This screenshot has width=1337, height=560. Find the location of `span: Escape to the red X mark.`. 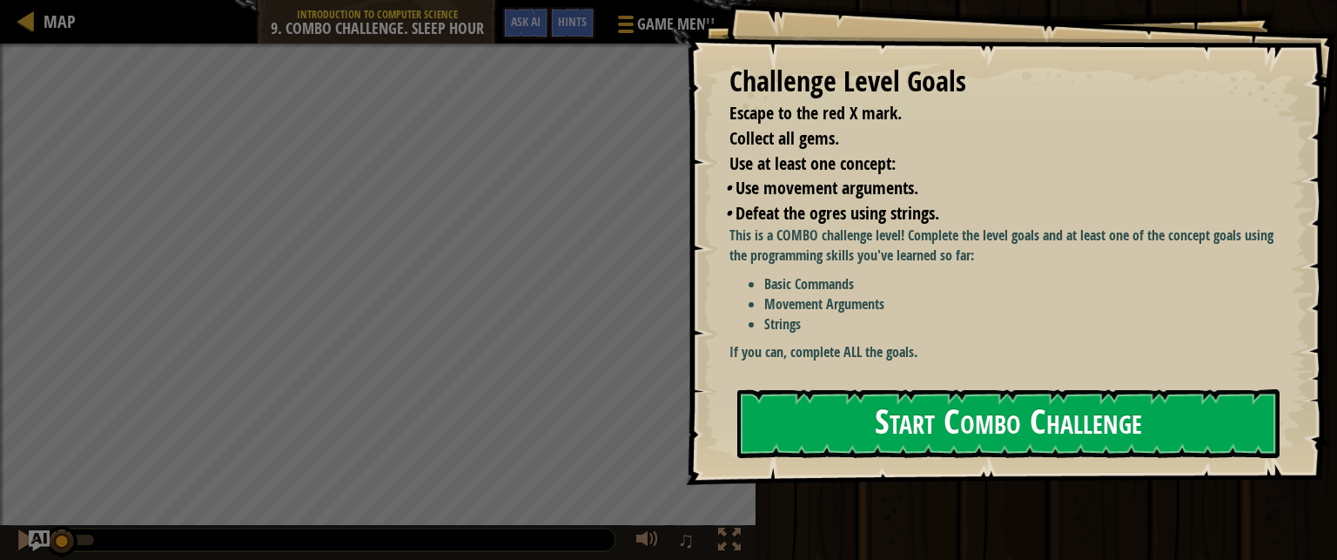

span: Escape to the red X mark. is located at coordinates (816, 112).